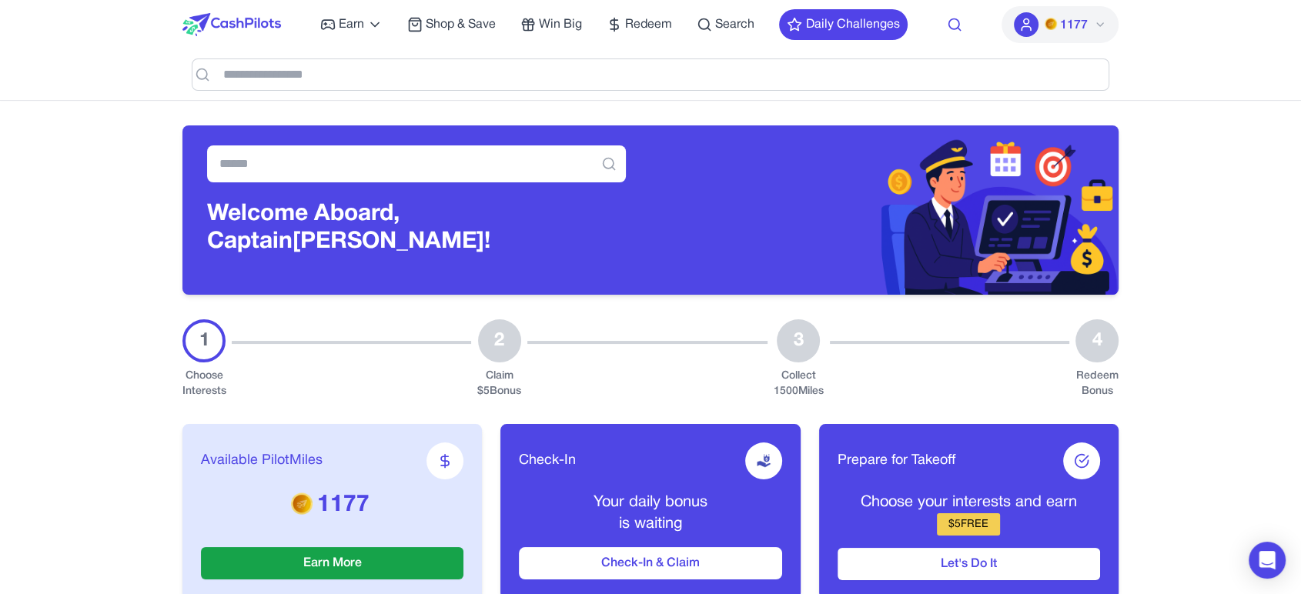 This screenshot has height=594, width=1301. What do you see at coordinates (1060, 25) in the screenshot?
I see `button: PMs1177` at bounding box center [1060, 25].